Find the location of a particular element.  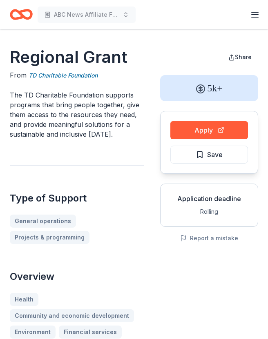

div: Application deadline is located at coordinates (209, 199).